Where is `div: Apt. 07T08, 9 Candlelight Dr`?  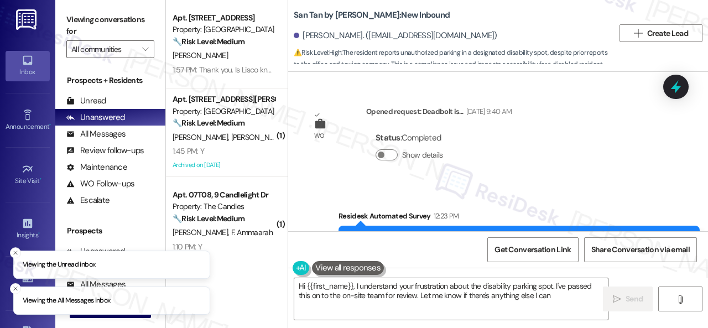
div: Apt. 07T08, 9 Candlelight Dr is located at coordinates (224, 195).